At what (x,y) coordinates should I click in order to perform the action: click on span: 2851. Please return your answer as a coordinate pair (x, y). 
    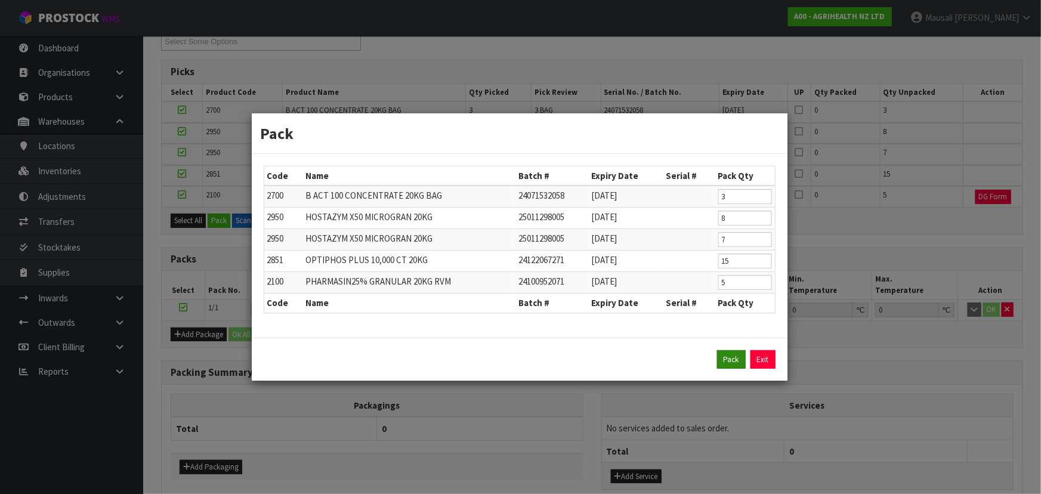
    Looking at the image, I should click on (276, 260).